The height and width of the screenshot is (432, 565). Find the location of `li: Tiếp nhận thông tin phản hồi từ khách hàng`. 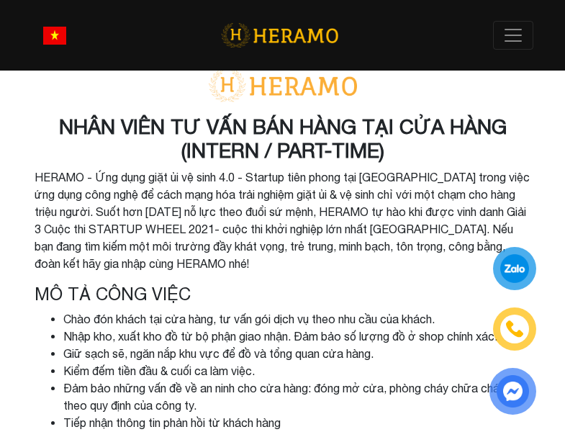

li: Tiếp nhận thông tin phản hồi từ khách hàng is located at coordinates (297, 422).